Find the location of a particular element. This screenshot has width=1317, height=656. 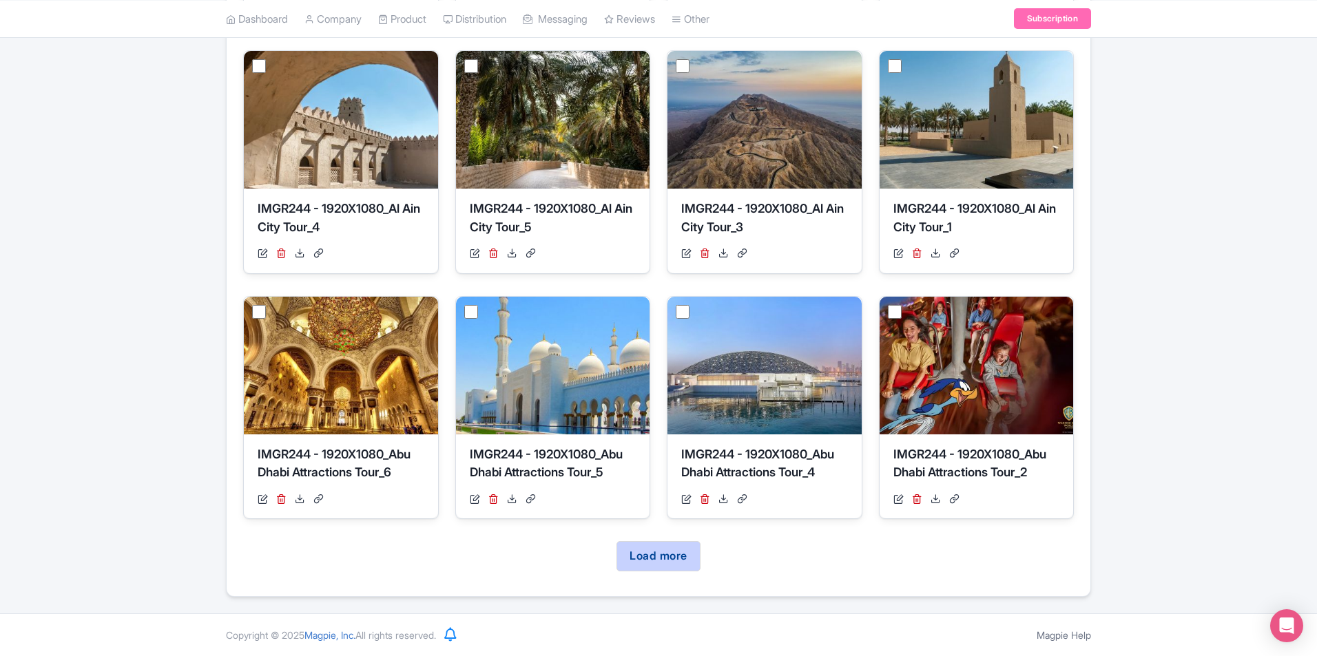

span: Magpie, Inc. is located at coordinates (330, 635).